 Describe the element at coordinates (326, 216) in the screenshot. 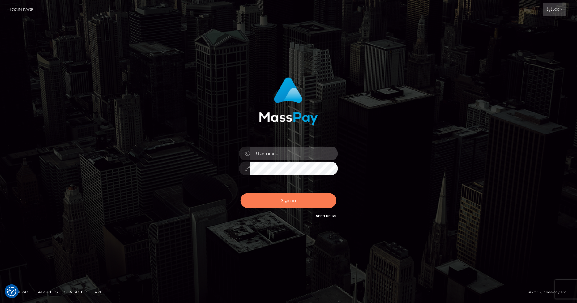

I see `a: Need Help?` at that location.